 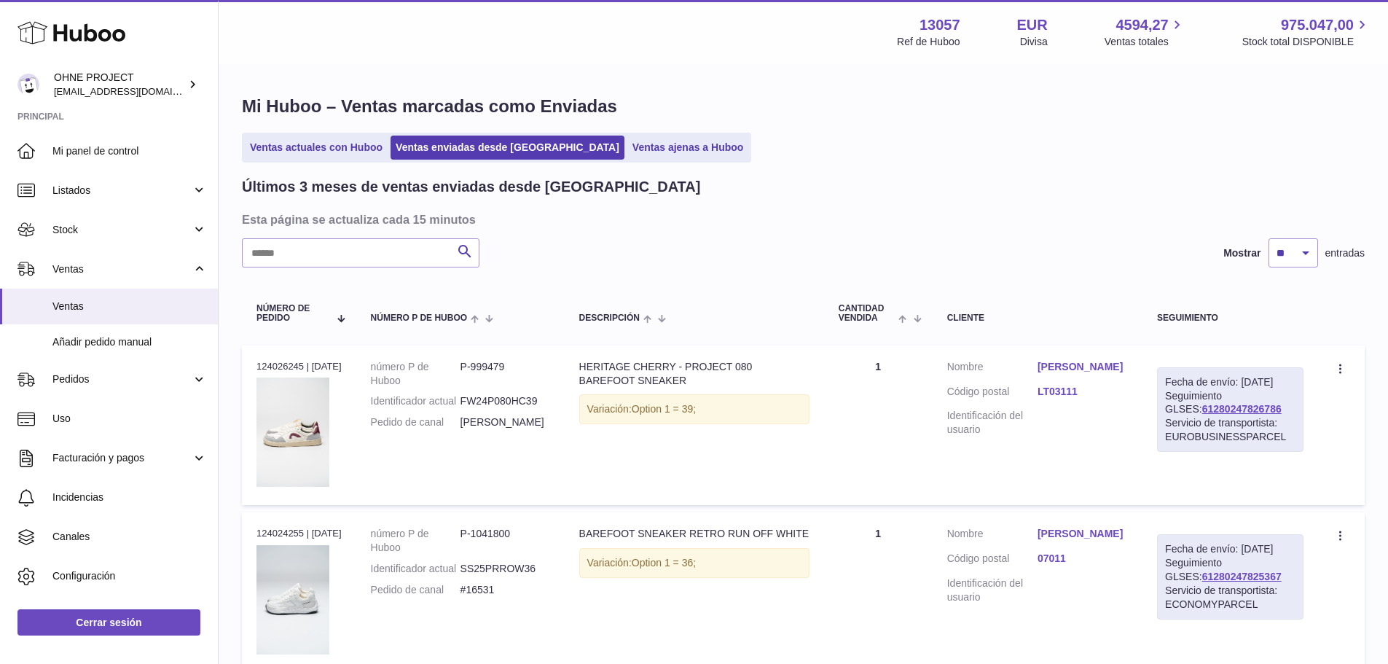 What do you see at coordinates (122, 230) in the screenshot?
I see `span: Stock` at bounding box center [122, 230].